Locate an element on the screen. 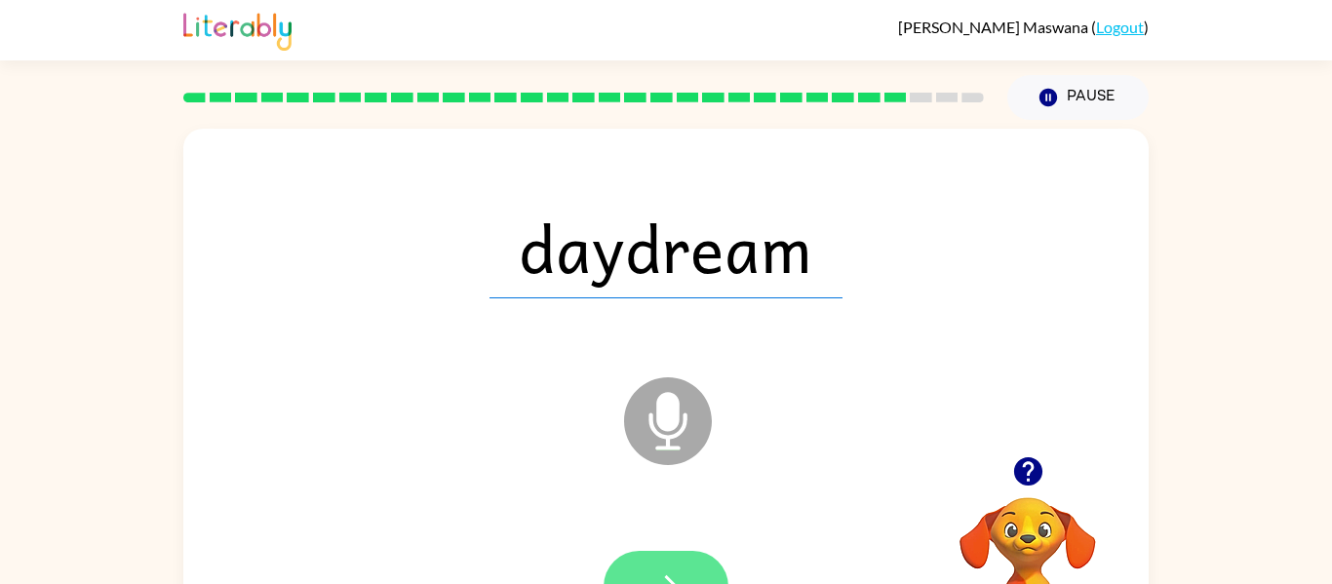 Image resolution: width=1332 pixels, height=584 pixels. img: Literably is located at coordinates (237, 29).